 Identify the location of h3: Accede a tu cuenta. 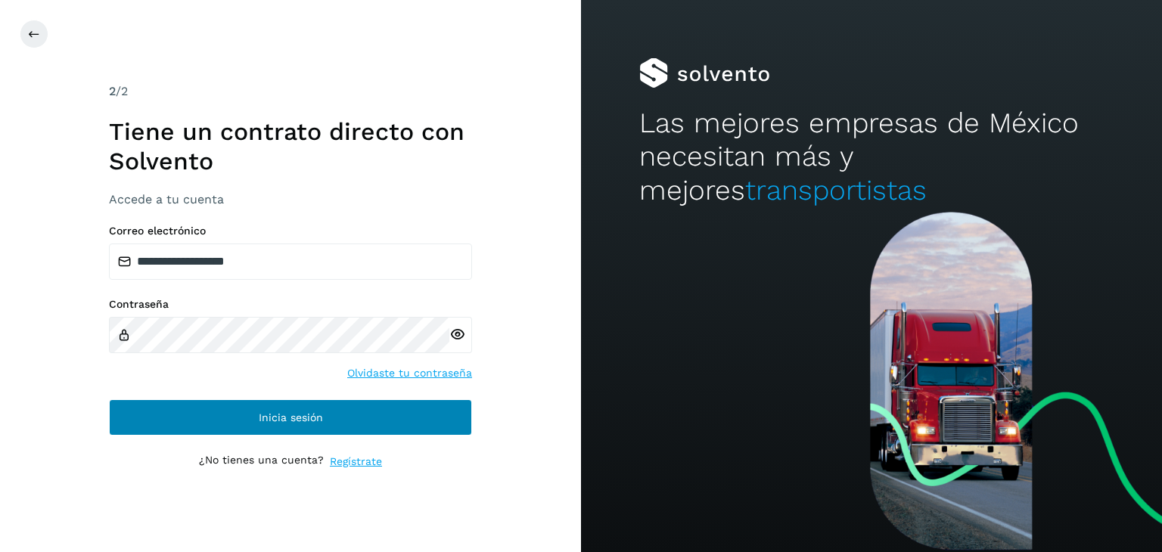
(290, 199).